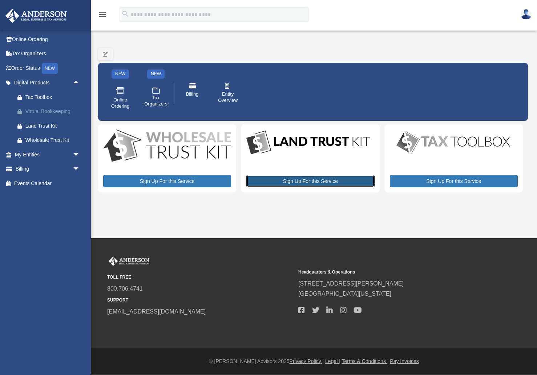 This screenshot has width=537, height=375. I want to click on div: Tax Toolbox, so click(53, 97).